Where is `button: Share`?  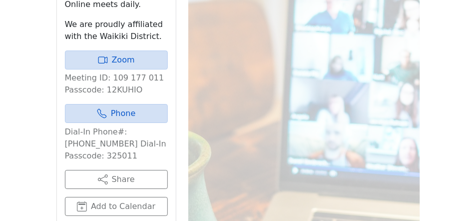
button: Share is located at coordinates (116, 179).